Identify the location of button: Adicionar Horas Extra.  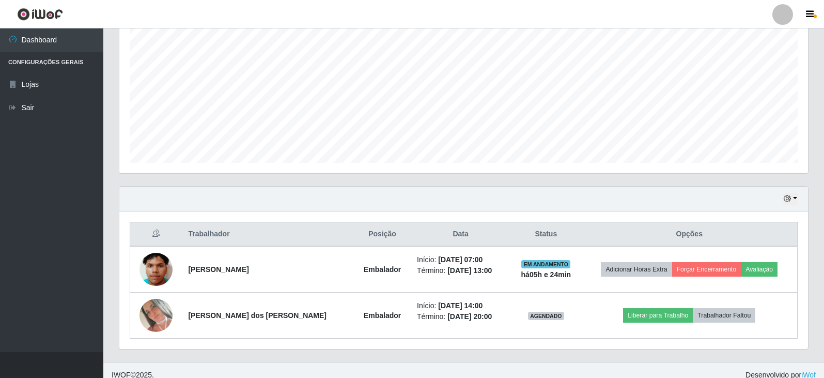
(636, 269).